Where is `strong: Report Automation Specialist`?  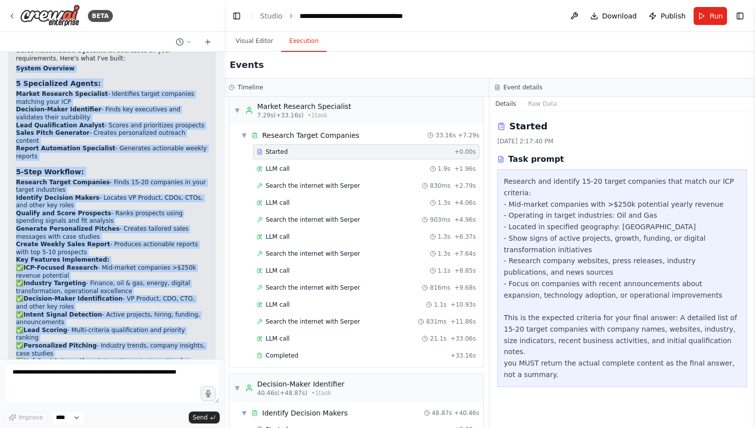 strong: Report Automation Specialist is located at coordinates (65, 148).